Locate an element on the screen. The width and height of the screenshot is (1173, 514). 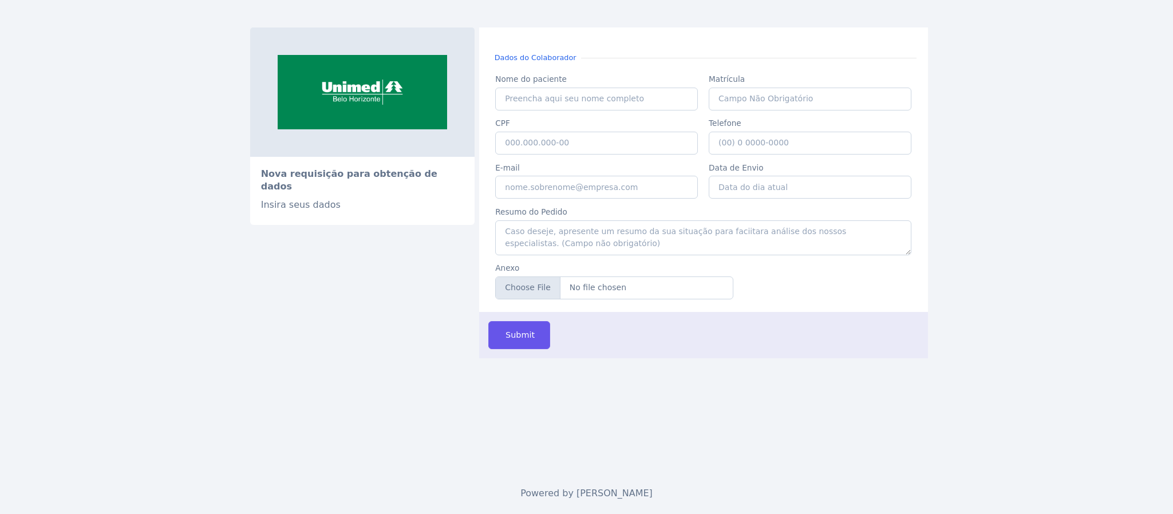
label: Data de Envio is located at coordinates (810, 168).